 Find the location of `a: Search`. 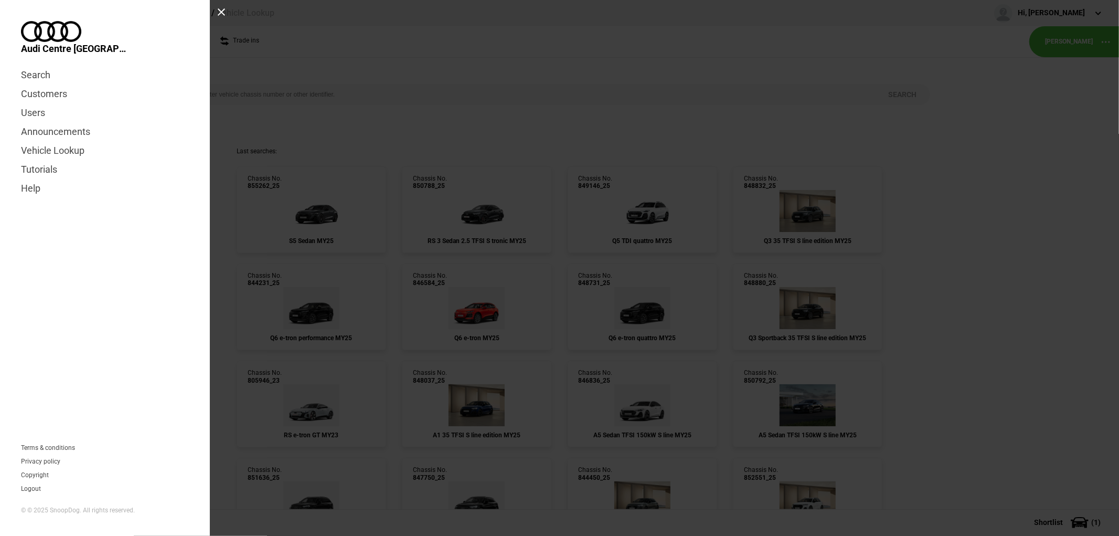

a: Search is located at coordinates (105, 75).